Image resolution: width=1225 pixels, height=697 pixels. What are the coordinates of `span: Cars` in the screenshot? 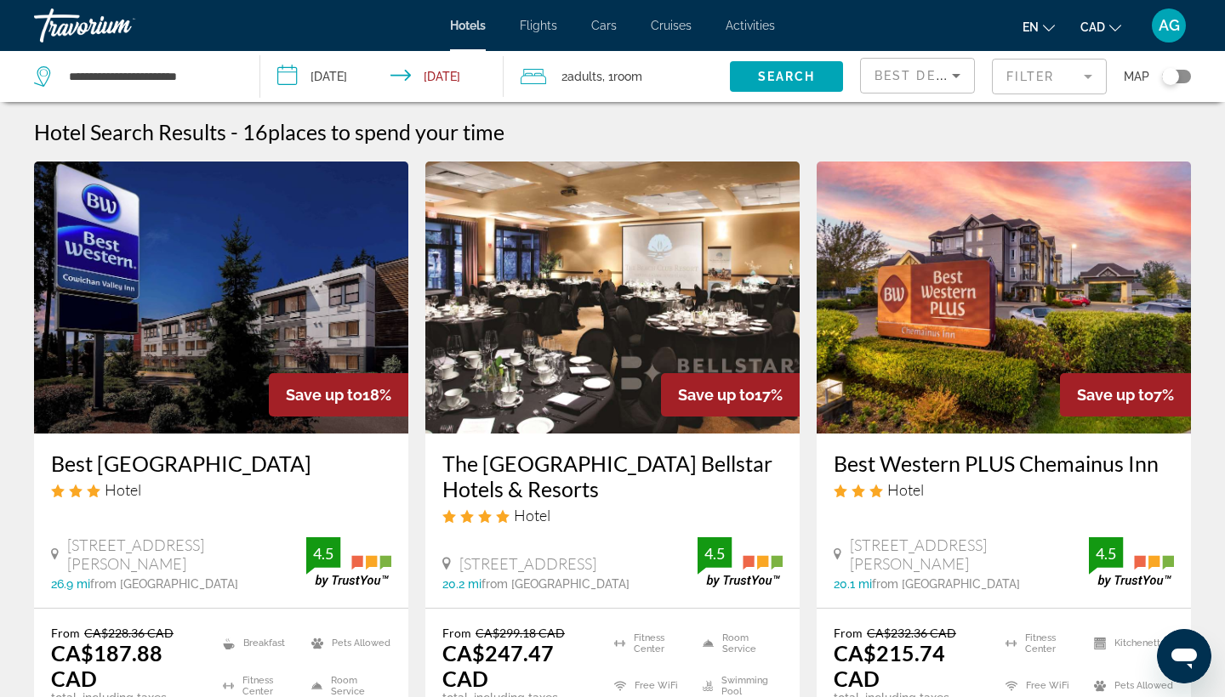 It's located at (604, 26).